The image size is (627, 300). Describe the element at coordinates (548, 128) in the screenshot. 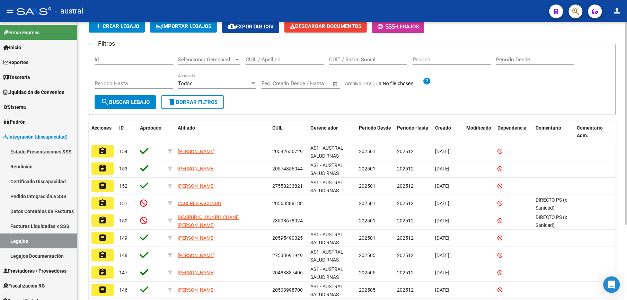

I see `span: Comentario` at that location.